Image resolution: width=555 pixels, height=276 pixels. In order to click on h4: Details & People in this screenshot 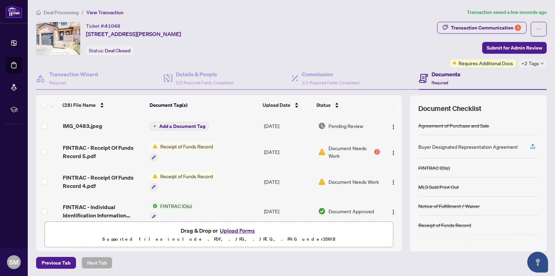, I will do `click(205, 74)`.